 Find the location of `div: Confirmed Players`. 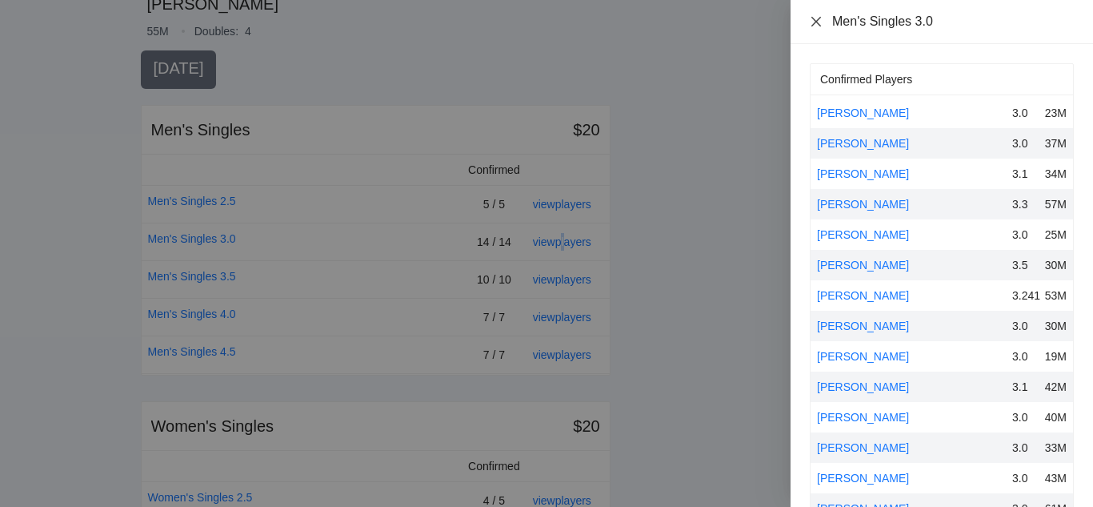

div: Confirmed Players is located at coordinates (942, 79).